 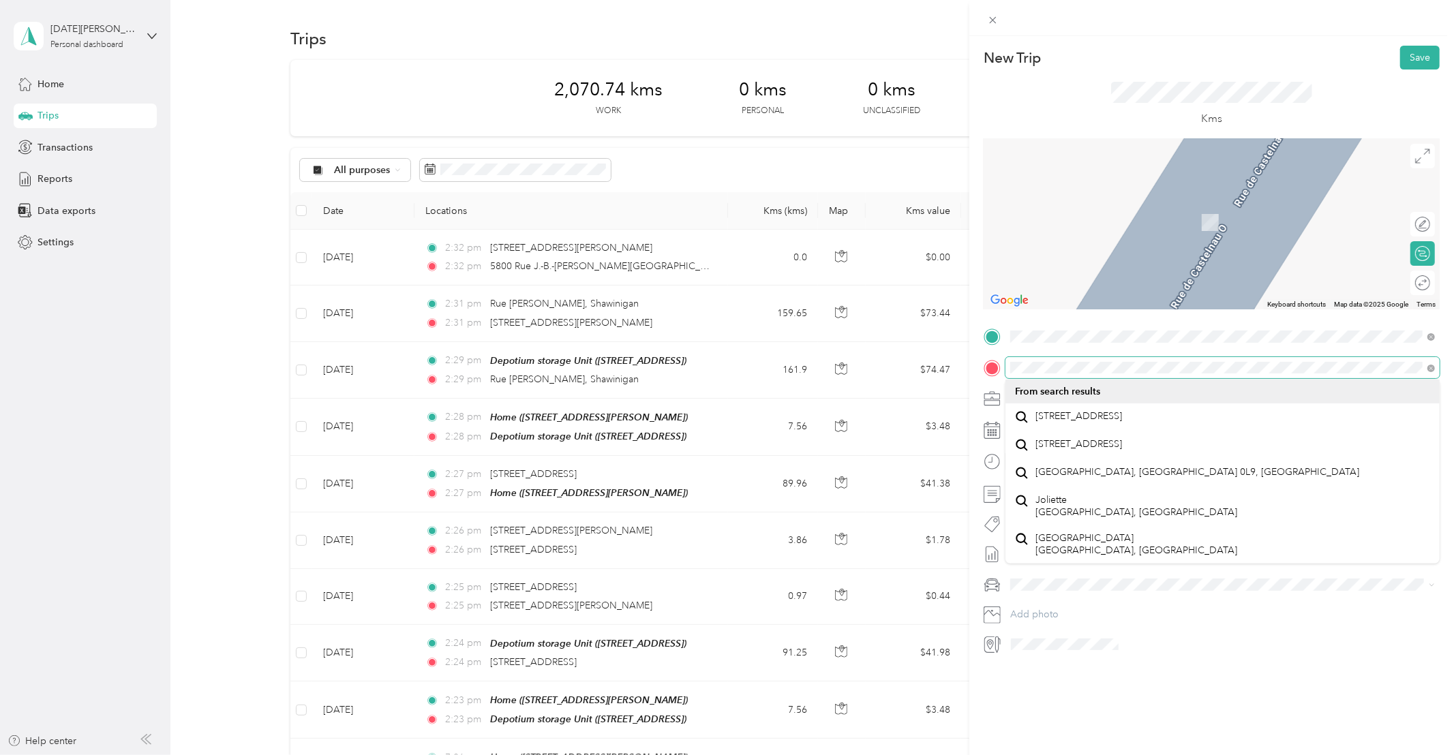 I want to click on button: Add photo, so click(x=1222, y=615).